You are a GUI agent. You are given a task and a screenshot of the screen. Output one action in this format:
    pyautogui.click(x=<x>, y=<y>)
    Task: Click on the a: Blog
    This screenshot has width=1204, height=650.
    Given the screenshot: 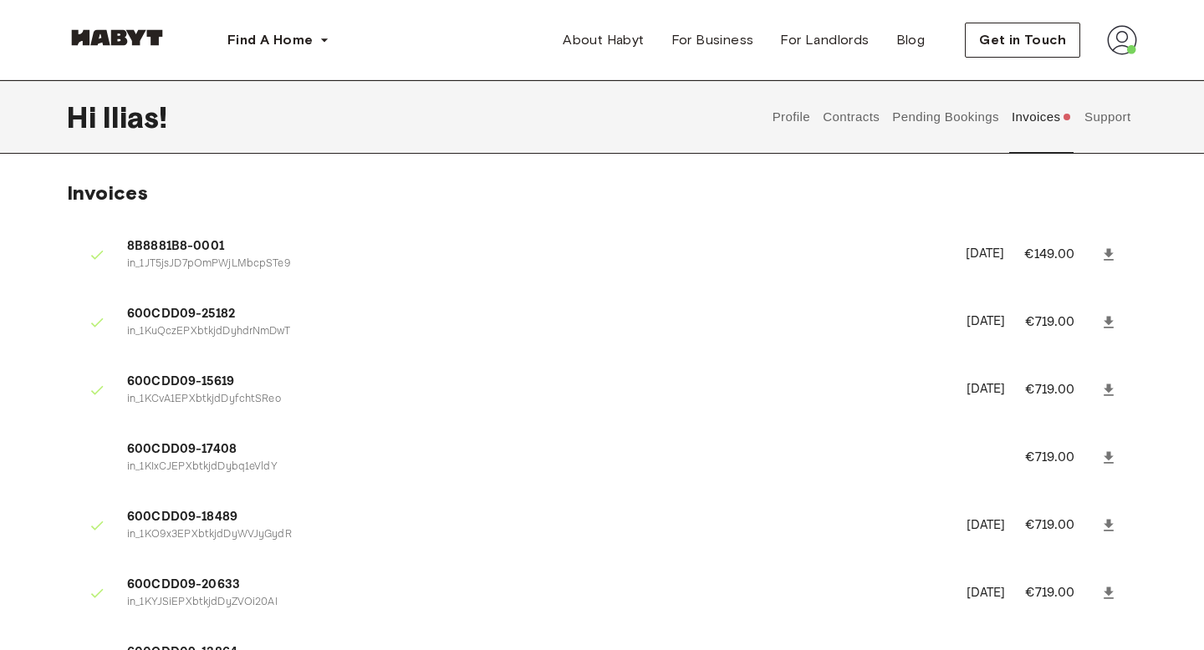 What is the action you would take?
    pyautogui.click(x=910, y=40)
    